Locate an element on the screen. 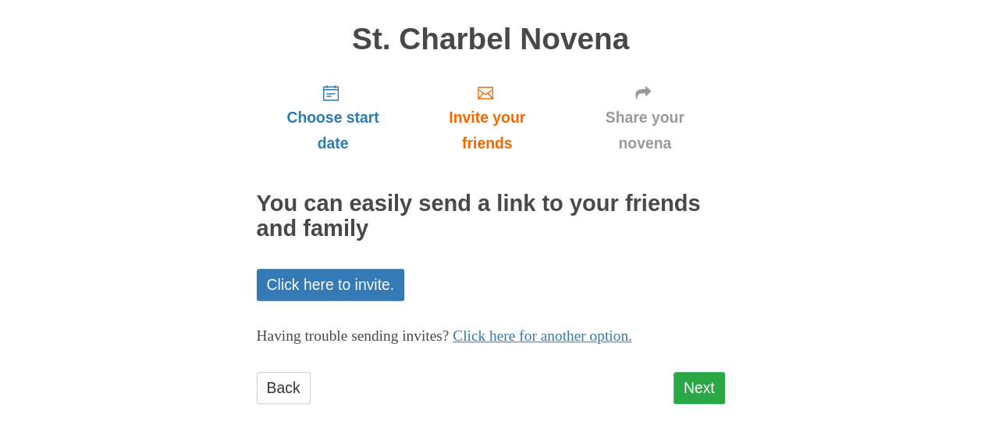  h2: You can easily send a link to your friends and family is located at coordinates (491, 216).